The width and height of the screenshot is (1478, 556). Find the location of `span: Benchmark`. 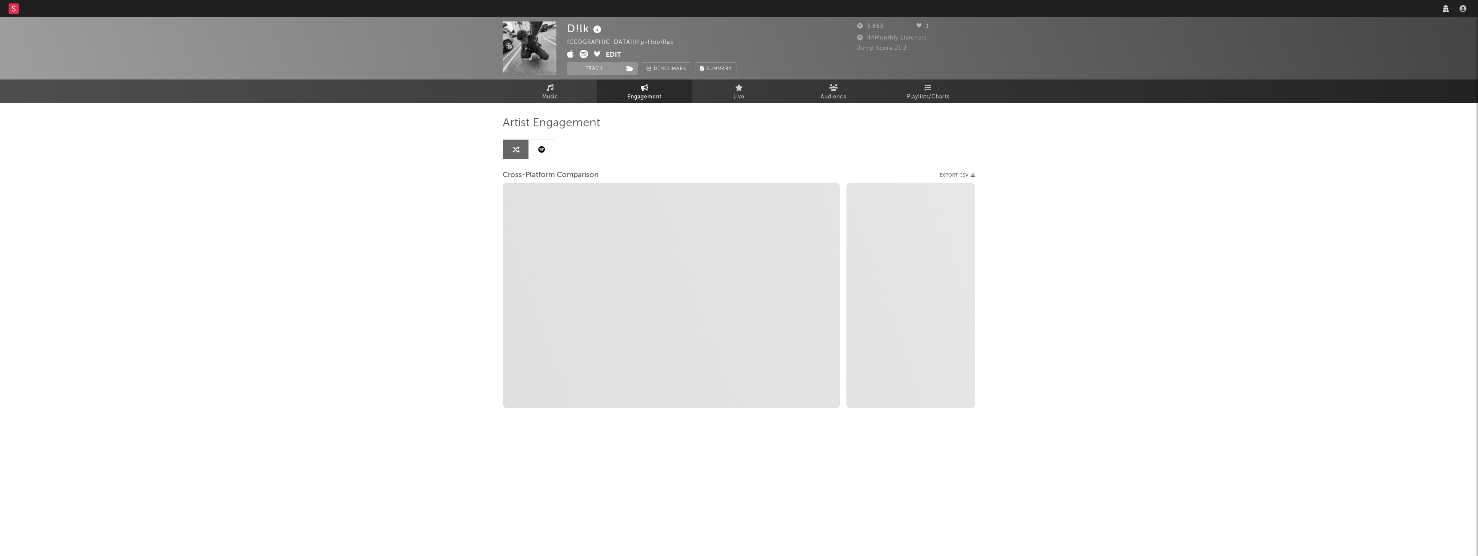

span: Benchmark is located at coordinates (670, 69).